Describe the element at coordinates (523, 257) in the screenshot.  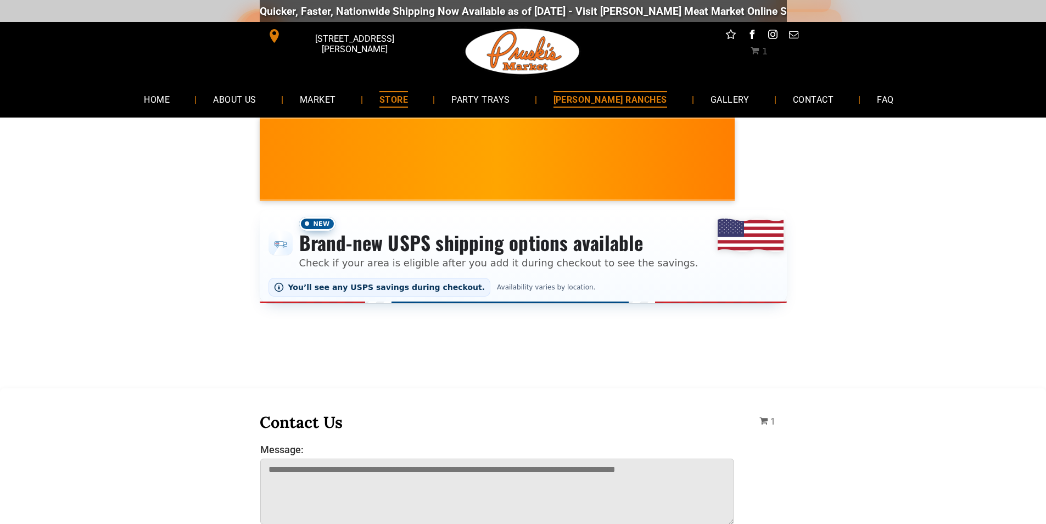
I see `div: Shipping options announcement` at that location.